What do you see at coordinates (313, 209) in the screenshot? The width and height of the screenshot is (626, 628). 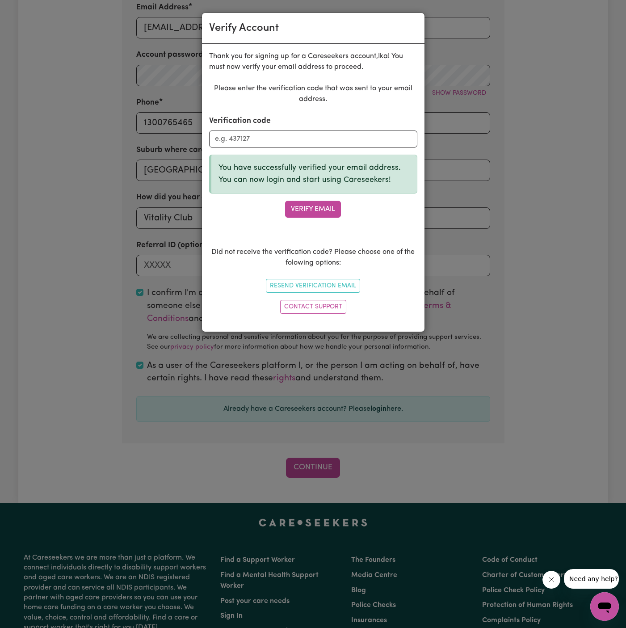 I see `button: Verify Email` at bounding box center [313, 209].